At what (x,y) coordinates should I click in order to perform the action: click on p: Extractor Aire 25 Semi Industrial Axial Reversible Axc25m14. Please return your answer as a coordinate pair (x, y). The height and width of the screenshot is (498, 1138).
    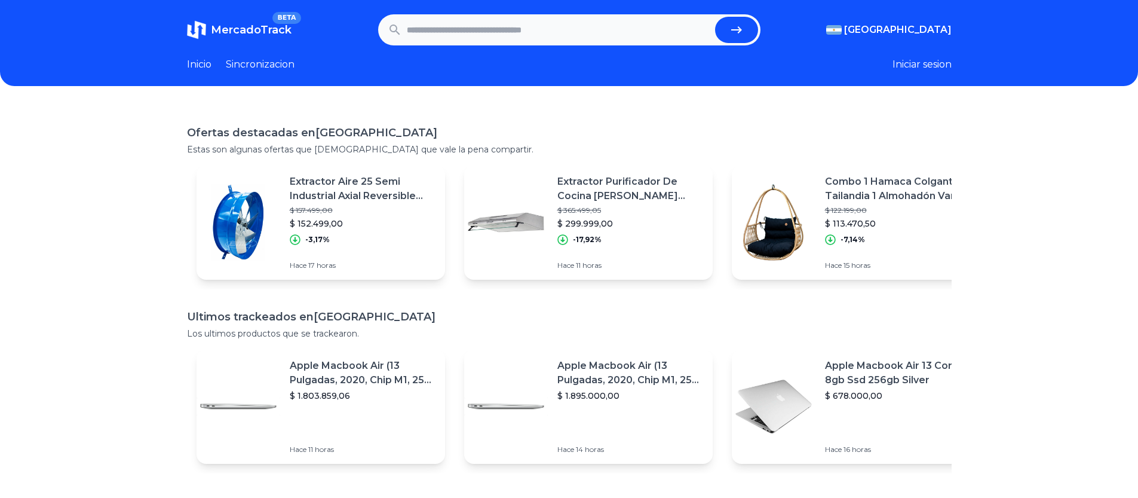
    Looking at the image, I should click on (363, 189).